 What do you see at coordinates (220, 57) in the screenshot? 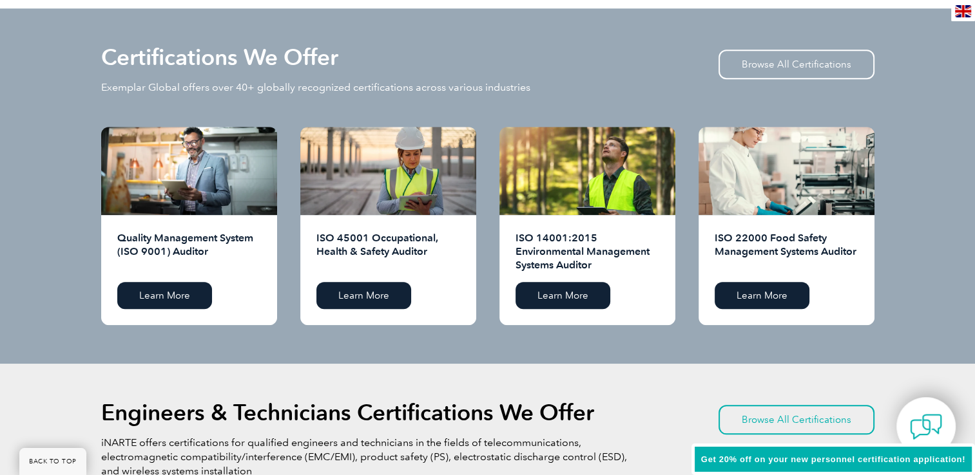
I see `h2: Certifications We Offer` at bounding box center [220, 57].